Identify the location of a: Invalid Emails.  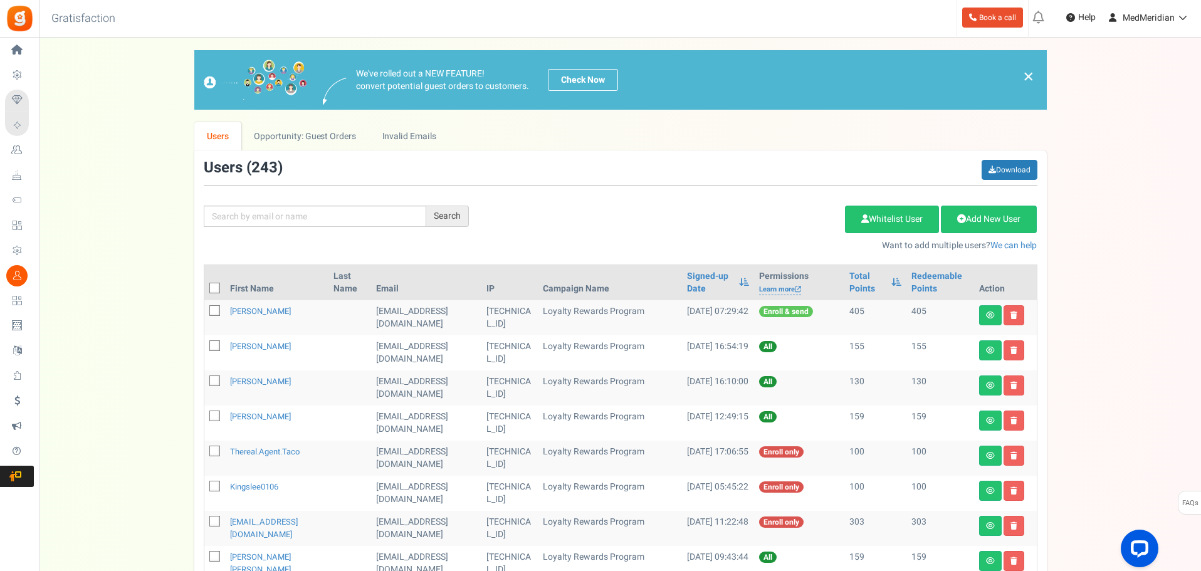
(409, 136).